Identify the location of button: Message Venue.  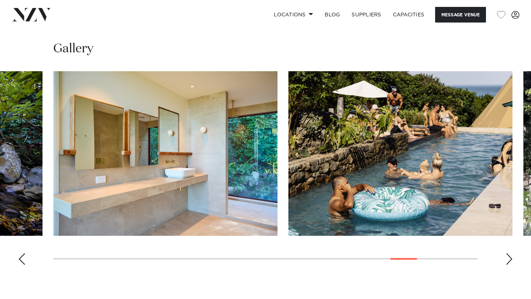
(461, 15).